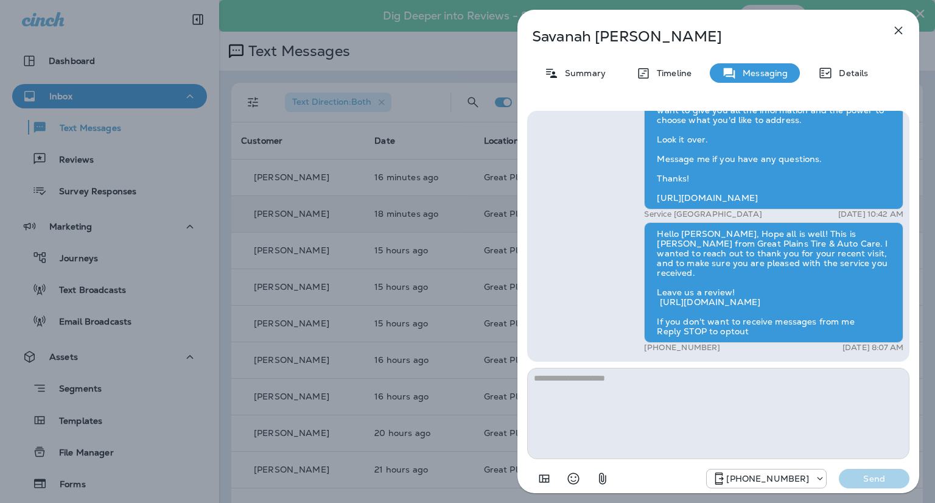 Image resolution: width=935 pixels, height=503 pixels. I want to click on p: Details, so click(850, 73).